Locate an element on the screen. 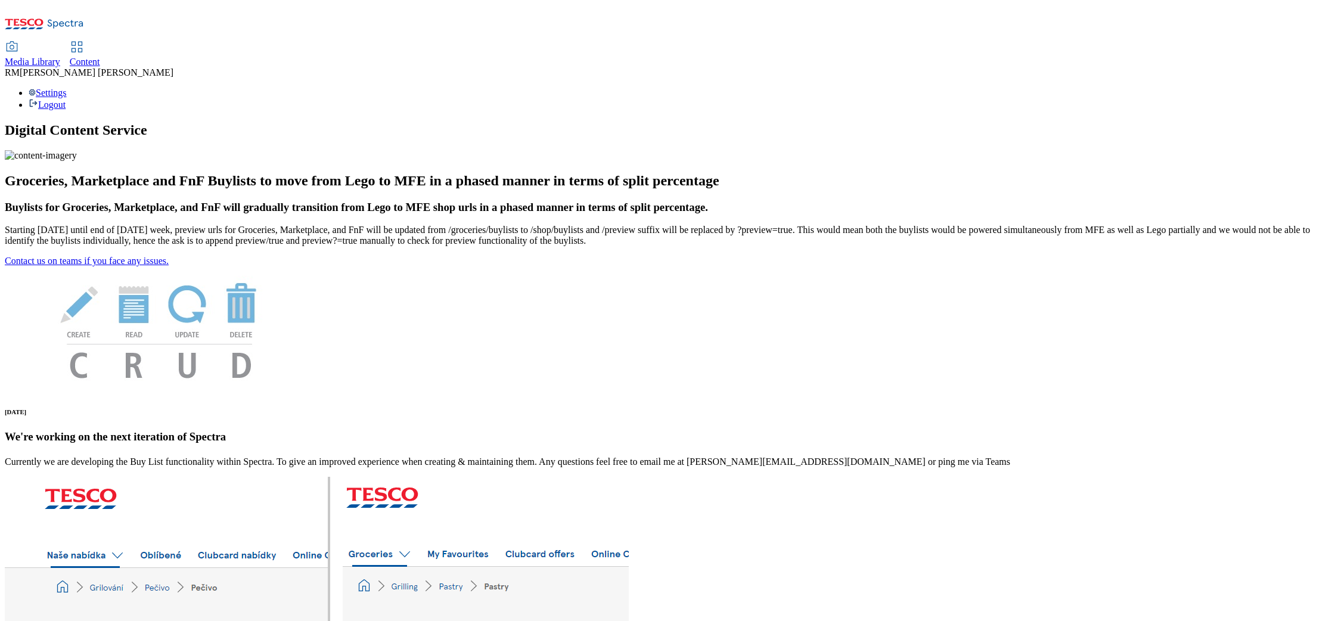 The width and height of the screenshot is (1335, 621). p: Currently we are developing the Buy List functionality within Spectra. To give an improved experi... is located at coordinates (668, 462).